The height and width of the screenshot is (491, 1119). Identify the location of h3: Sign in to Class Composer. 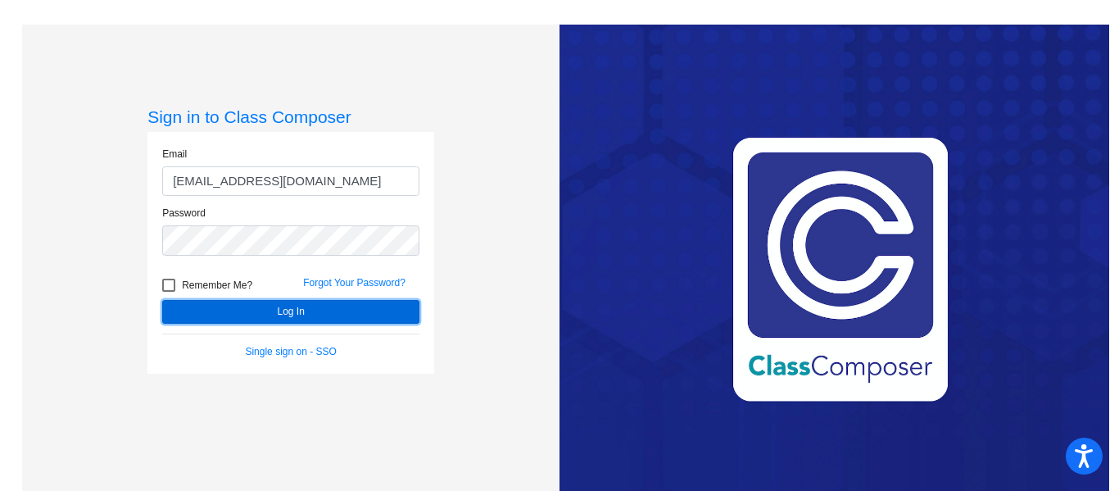
(291, 116).